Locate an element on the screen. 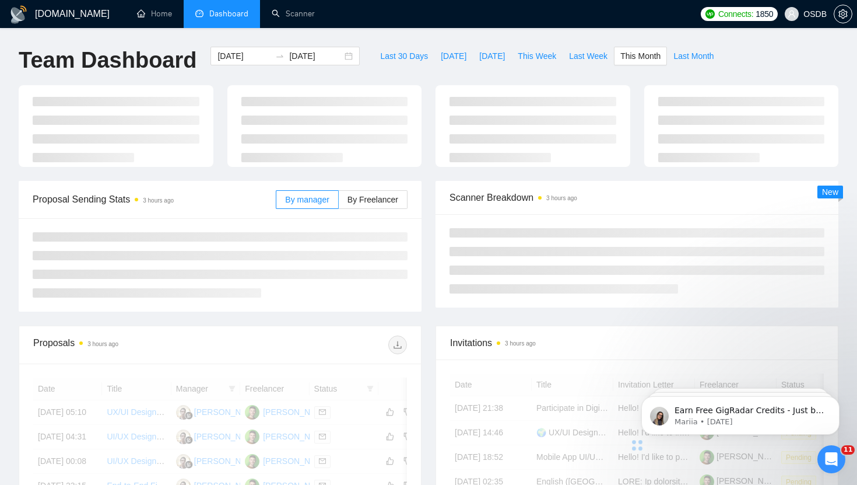  button: Last Week is located at coordinates (588, 56).